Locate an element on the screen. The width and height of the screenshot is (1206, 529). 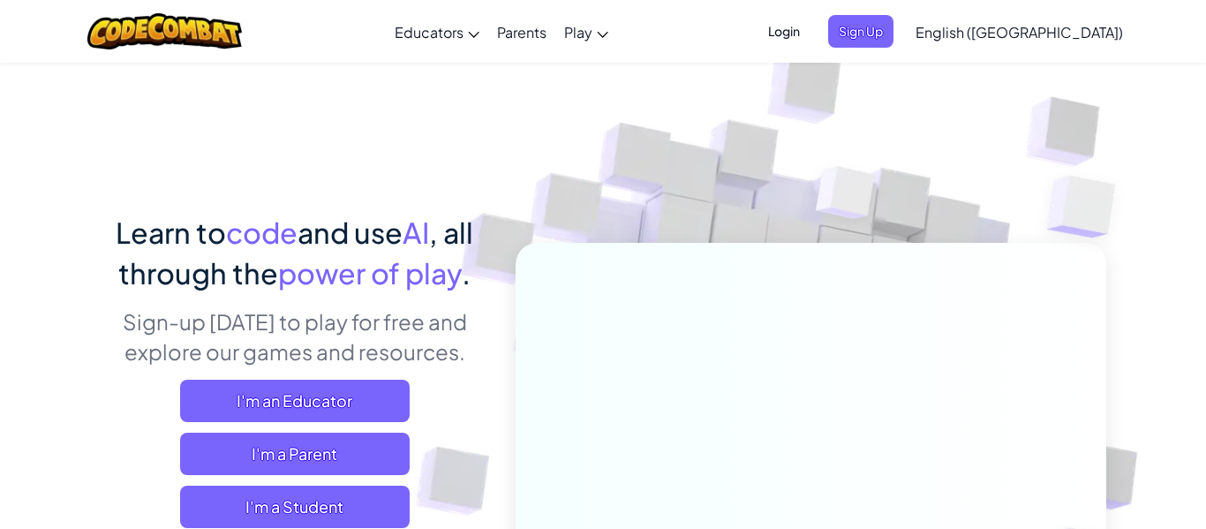
a: Play is located at coordinates (586, 32).